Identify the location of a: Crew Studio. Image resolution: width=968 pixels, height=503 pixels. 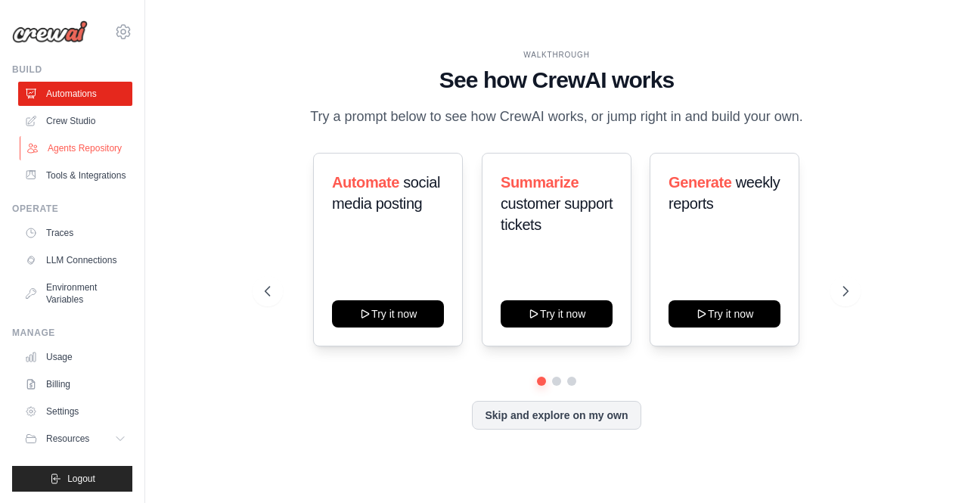
(75, 121).